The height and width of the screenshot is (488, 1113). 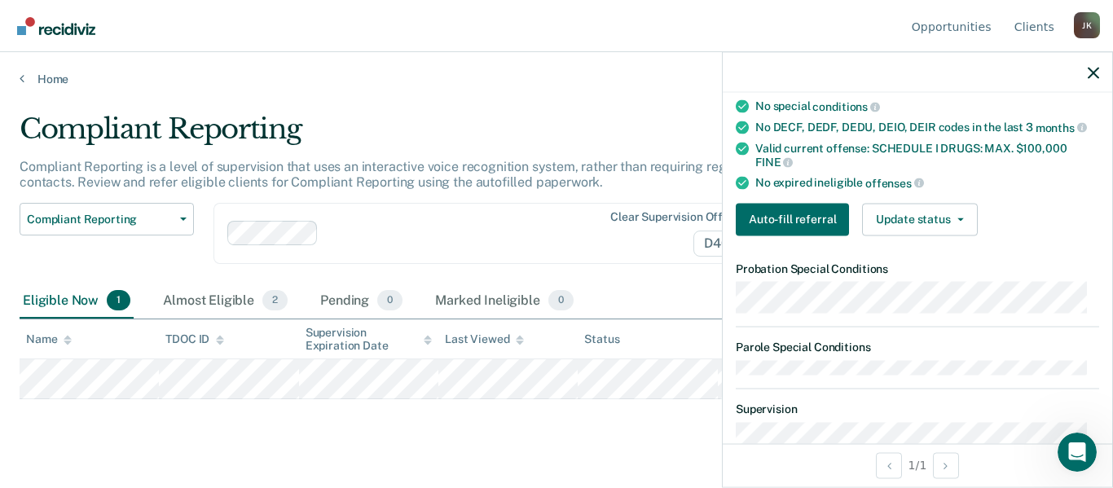 What do you see at coordinates (1087, 25) in the screenshot?
I see `div: J K` at bounding box center [1087, 25].